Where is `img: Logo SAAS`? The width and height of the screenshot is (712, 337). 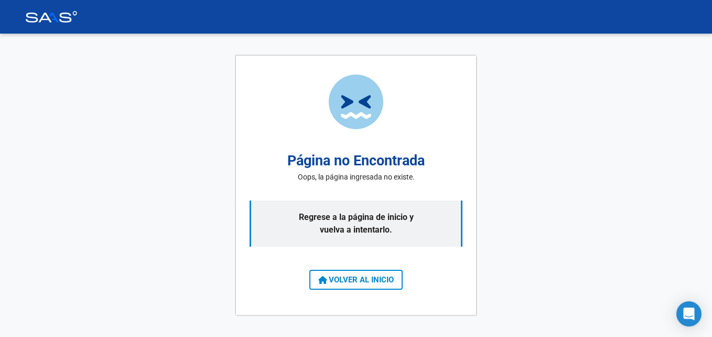
img: Logo SAAS is located at coordinates (51, 17).